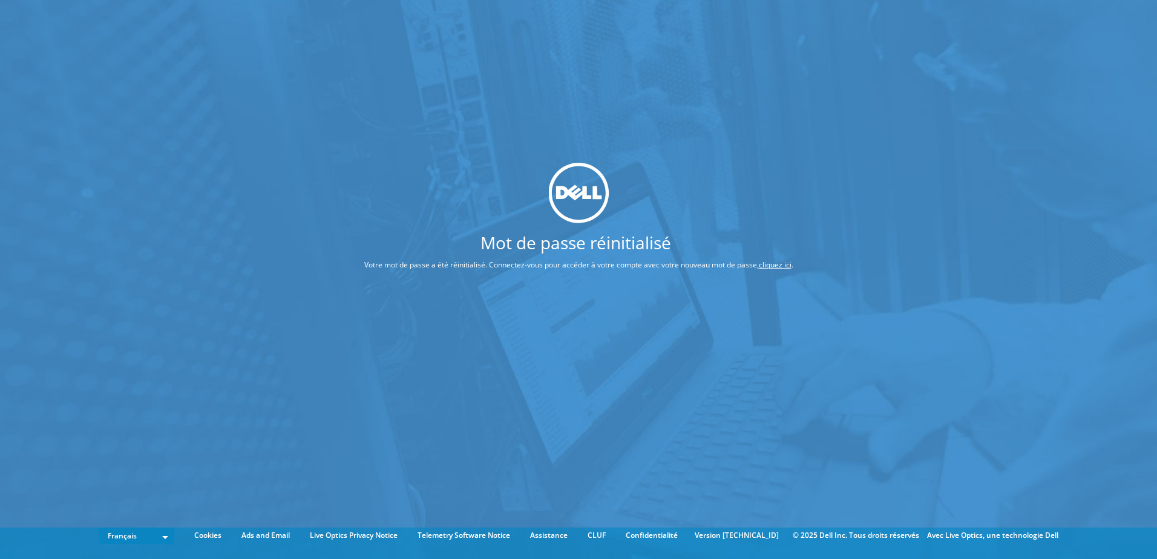 This screenshot has width=1157, height=559. I want to click on h1: Mot de passe réinitialisé, so click(576, 243).